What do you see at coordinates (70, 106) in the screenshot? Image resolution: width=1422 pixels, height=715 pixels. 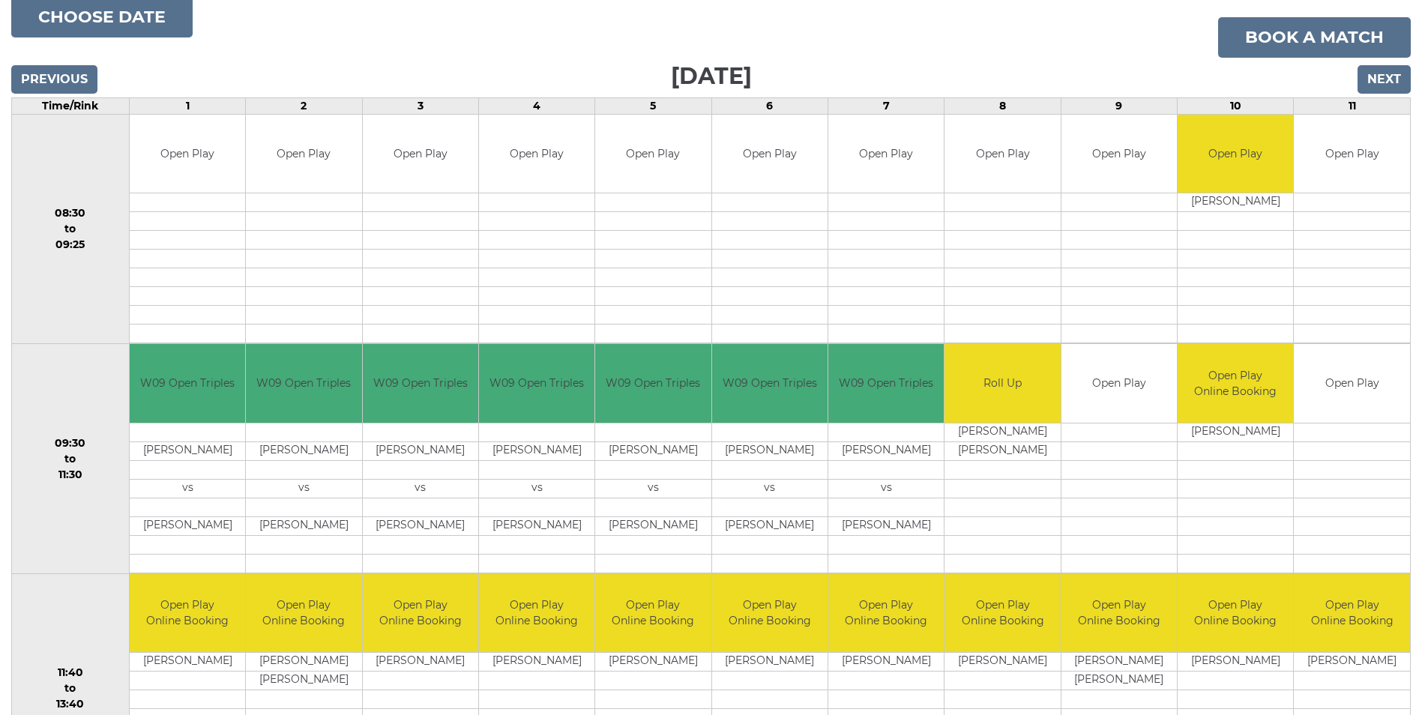 I see `td: Time/Rink` at bounding box center [70, 106].